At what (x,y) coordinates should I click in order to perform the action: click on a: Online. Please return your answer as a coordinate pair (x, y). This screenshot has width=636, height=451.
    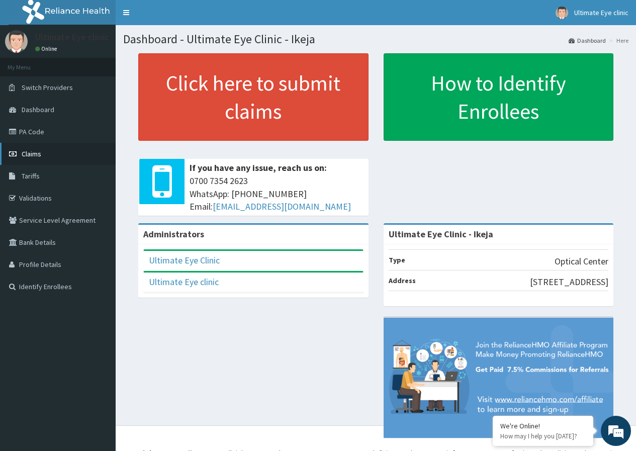
    Looking at the image, I should click on (47, 49).